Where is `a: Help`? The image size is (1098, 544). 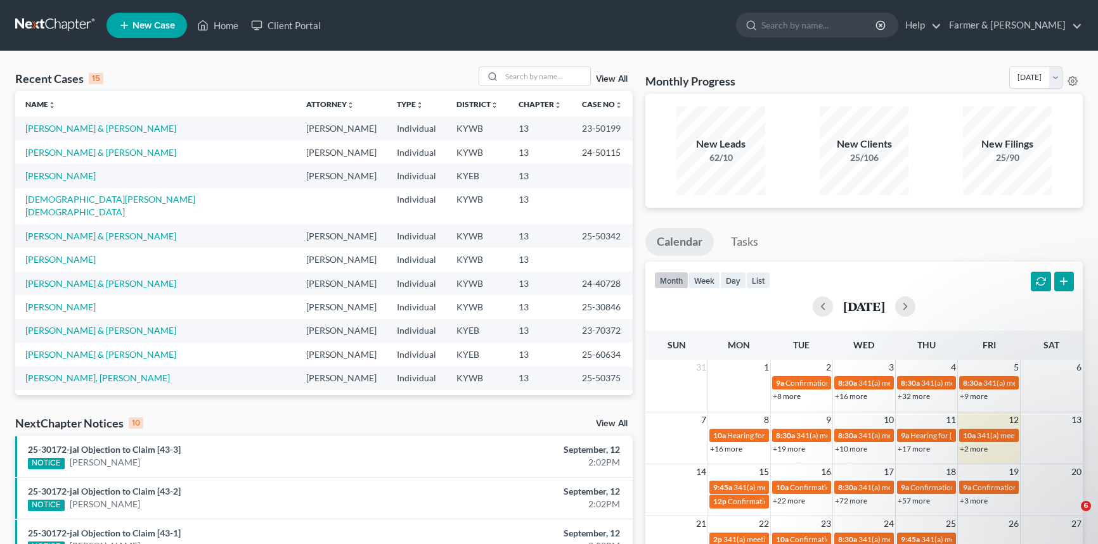 a: Help is located at coordinates (920, 25).